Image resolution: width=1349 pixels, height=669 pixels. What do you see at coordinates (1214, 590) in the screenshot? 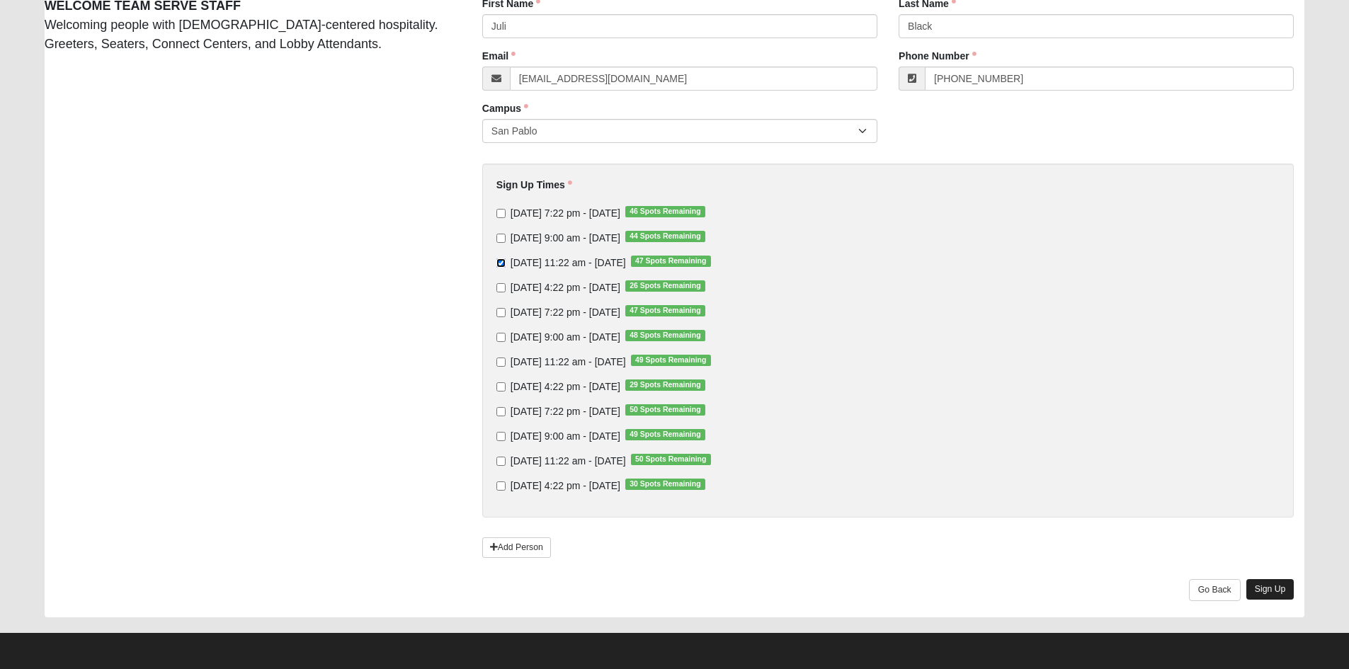
I see `a: Go Back` at bounding box center [1214, 590].